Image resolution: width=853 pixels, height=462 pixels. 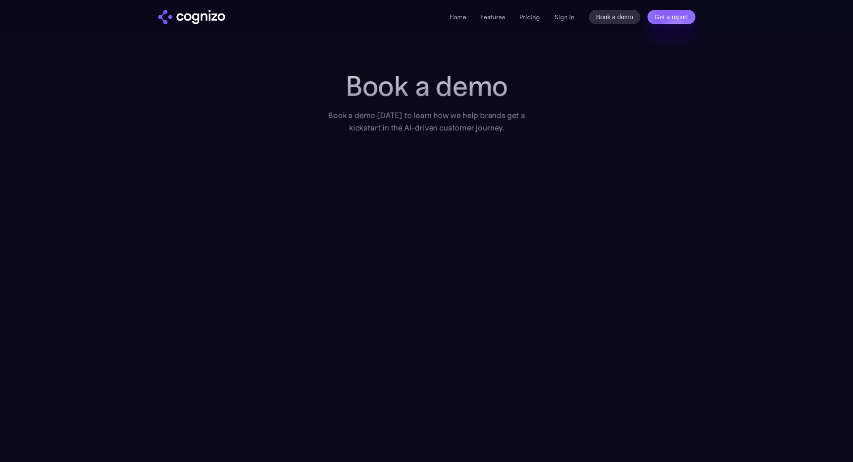 I want to click on a: Home, so click(x=458, y=17).